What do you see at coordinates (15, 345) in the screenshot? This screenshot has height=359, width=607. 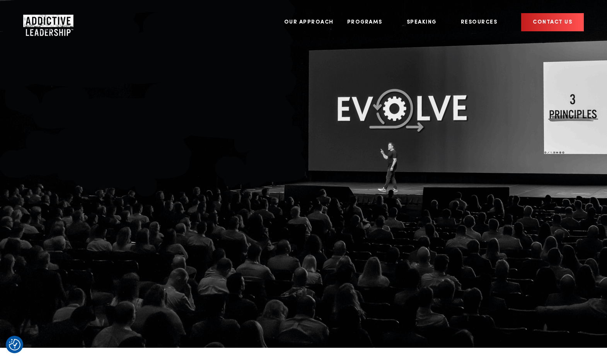 I see `img: Revisit consent button` at bounding box center [15, 345].